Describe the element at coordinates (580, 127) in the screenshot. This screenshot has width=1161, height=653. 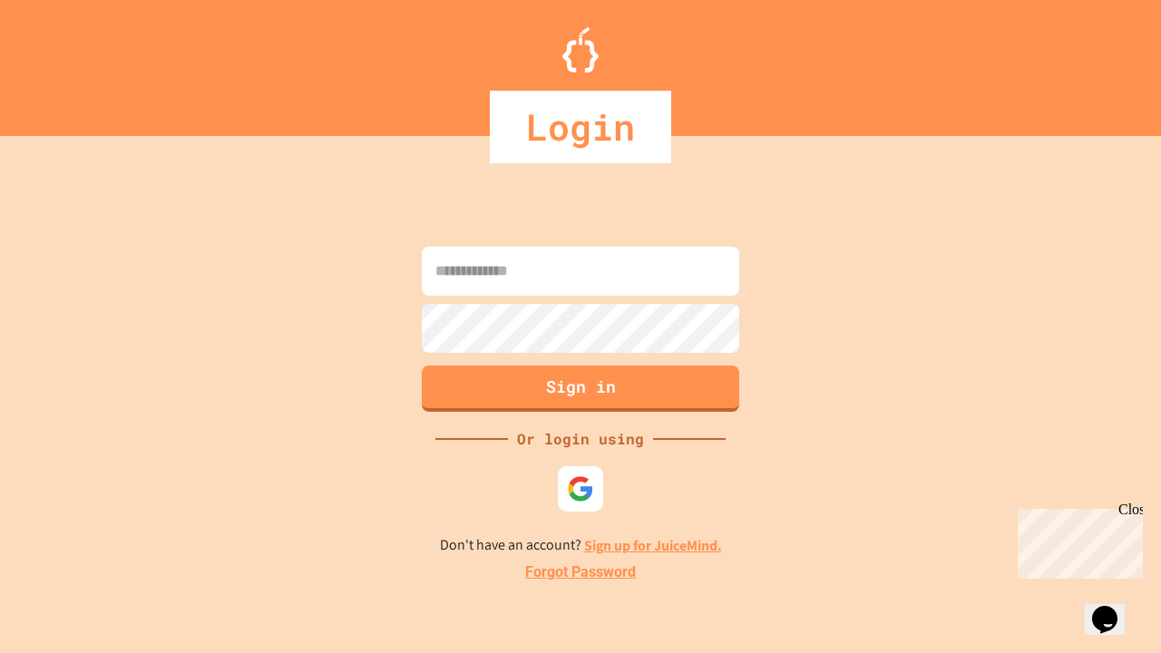
I see `div: Login` at that location.